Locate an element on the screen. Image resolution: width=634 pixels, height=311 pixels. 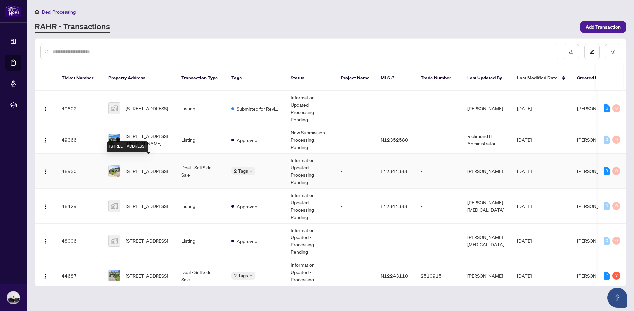
img: Profile Icon is located at coordinates (13, 298).